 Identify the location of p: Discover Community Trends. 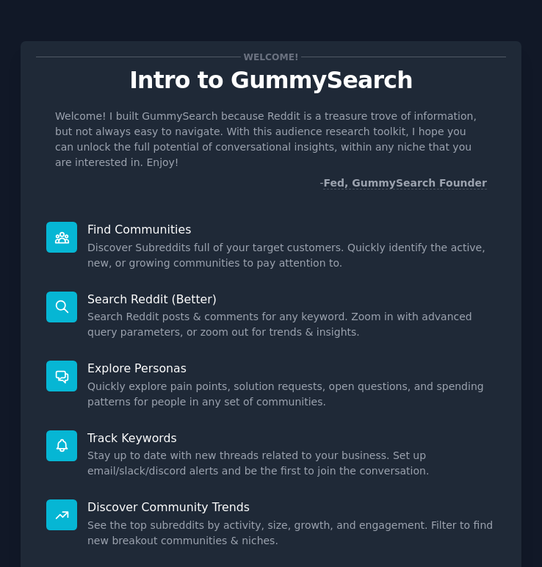
(292, 507).